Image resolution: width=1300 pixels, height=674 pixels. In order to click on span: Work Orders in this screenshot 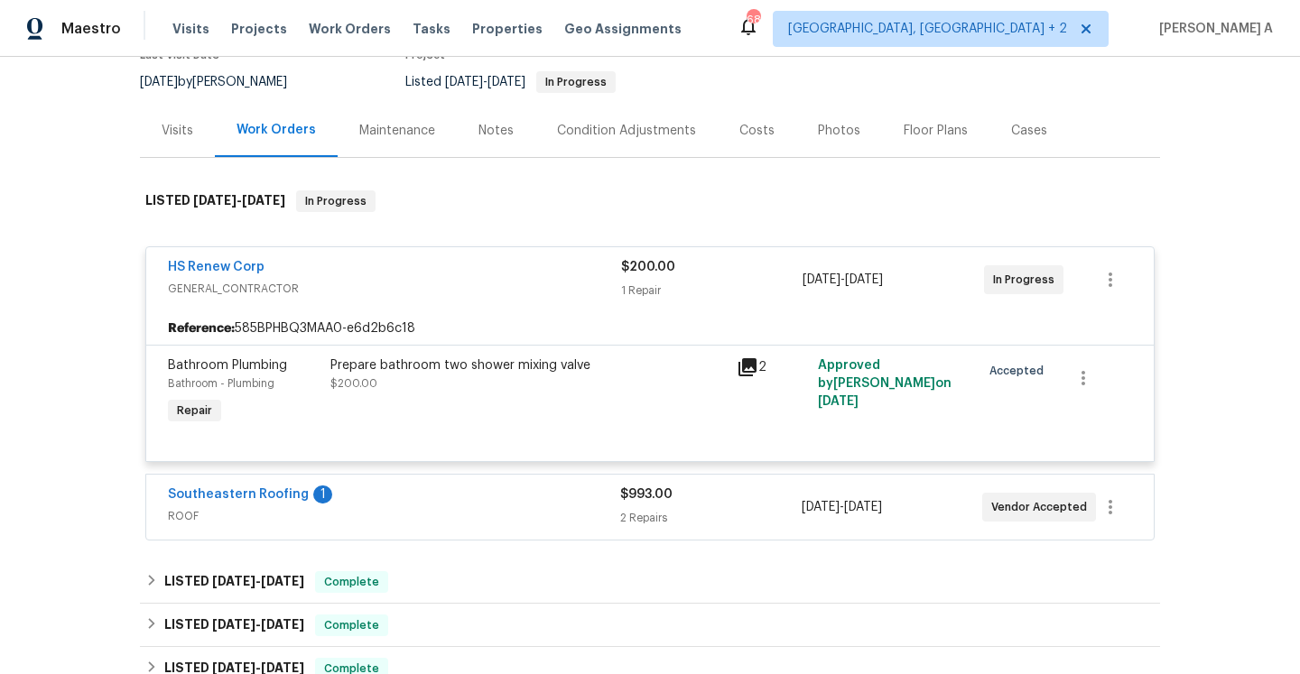, I will do `click(349, 29)`.